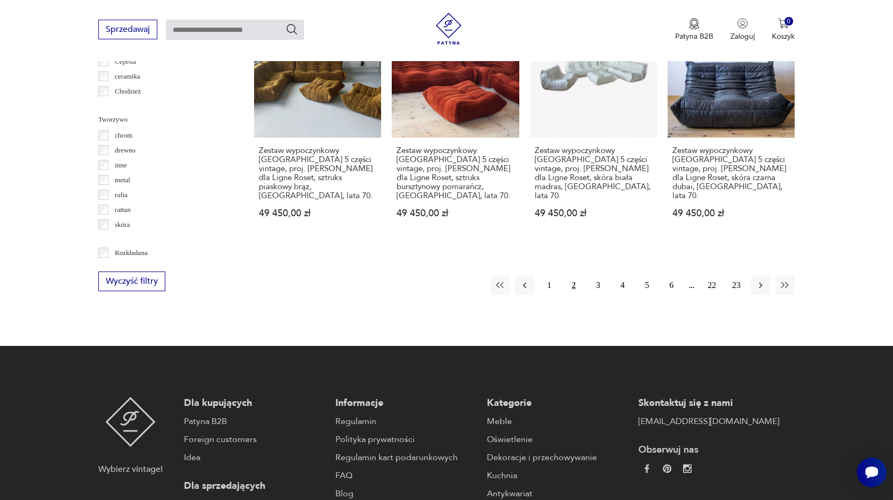 This screenshot has height=500, width=893. What do you see at coordinates (405, 494) in the screenshot?
I see `a: Blog` at bounding box center [405, 494].